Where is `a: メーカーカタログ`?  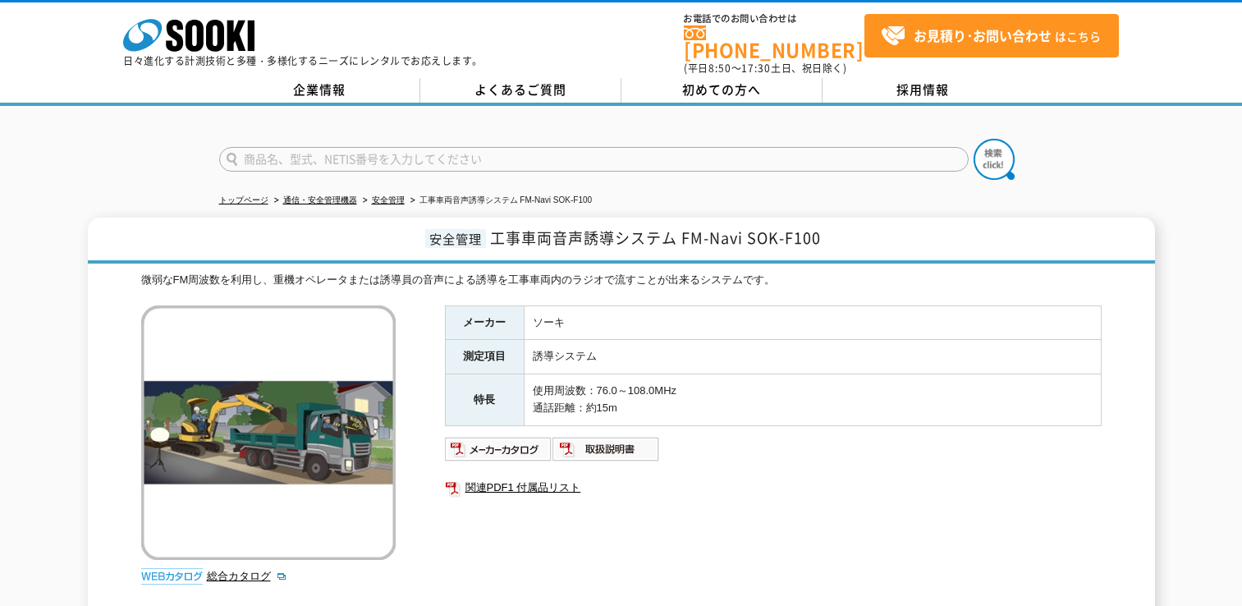
a: メーカーカタログ is located at coordinates (498, 452).